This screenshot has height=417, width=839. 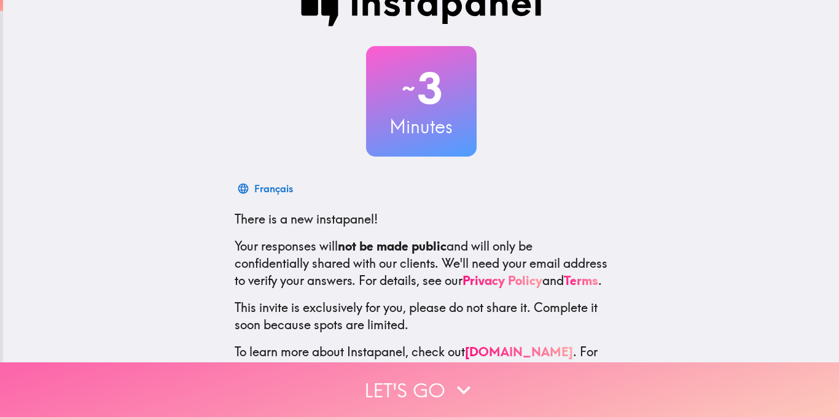 What do you see at coordinates (421, 88) in the screenshot?
I see `h2: 3` at bounding box center [421, 88].